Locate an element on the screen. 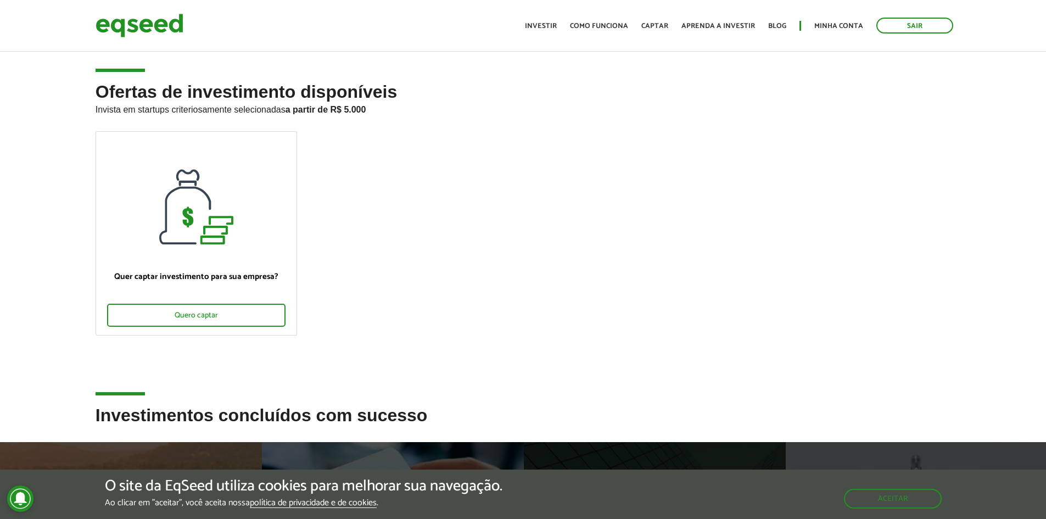 The width and height of the screenshot is (1046, 519). strong: a partir de R$ 5.000 is located at coordinates (326, 109).